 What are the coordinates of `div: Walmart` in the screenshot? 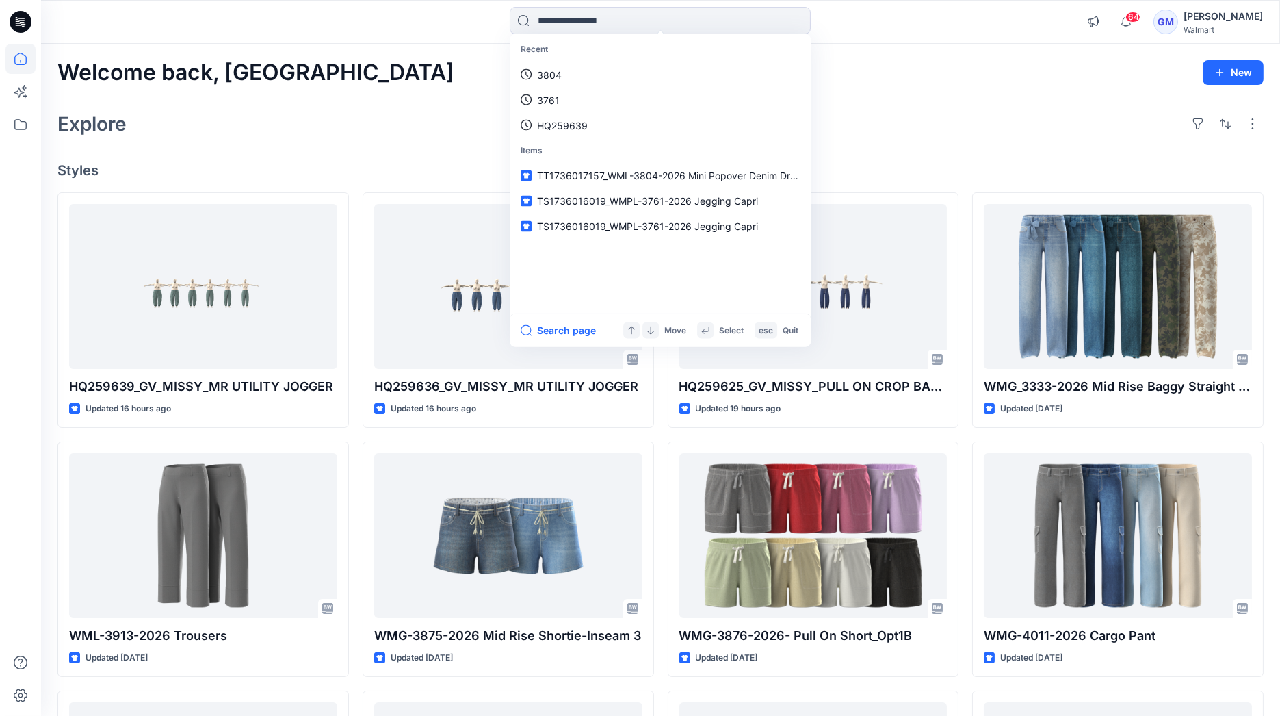 It's located at (1223, 29).